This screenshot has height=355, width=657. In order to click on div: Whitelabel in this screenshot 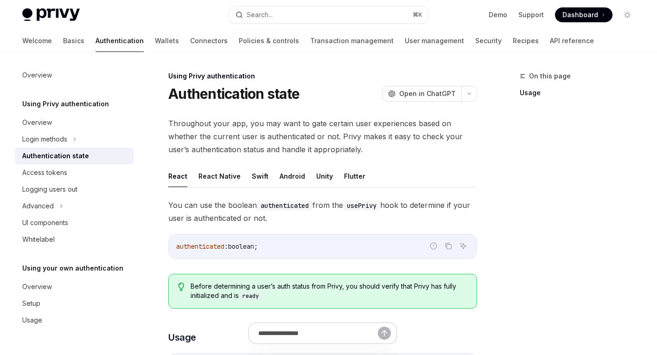, I will do `click(39, 239)`.